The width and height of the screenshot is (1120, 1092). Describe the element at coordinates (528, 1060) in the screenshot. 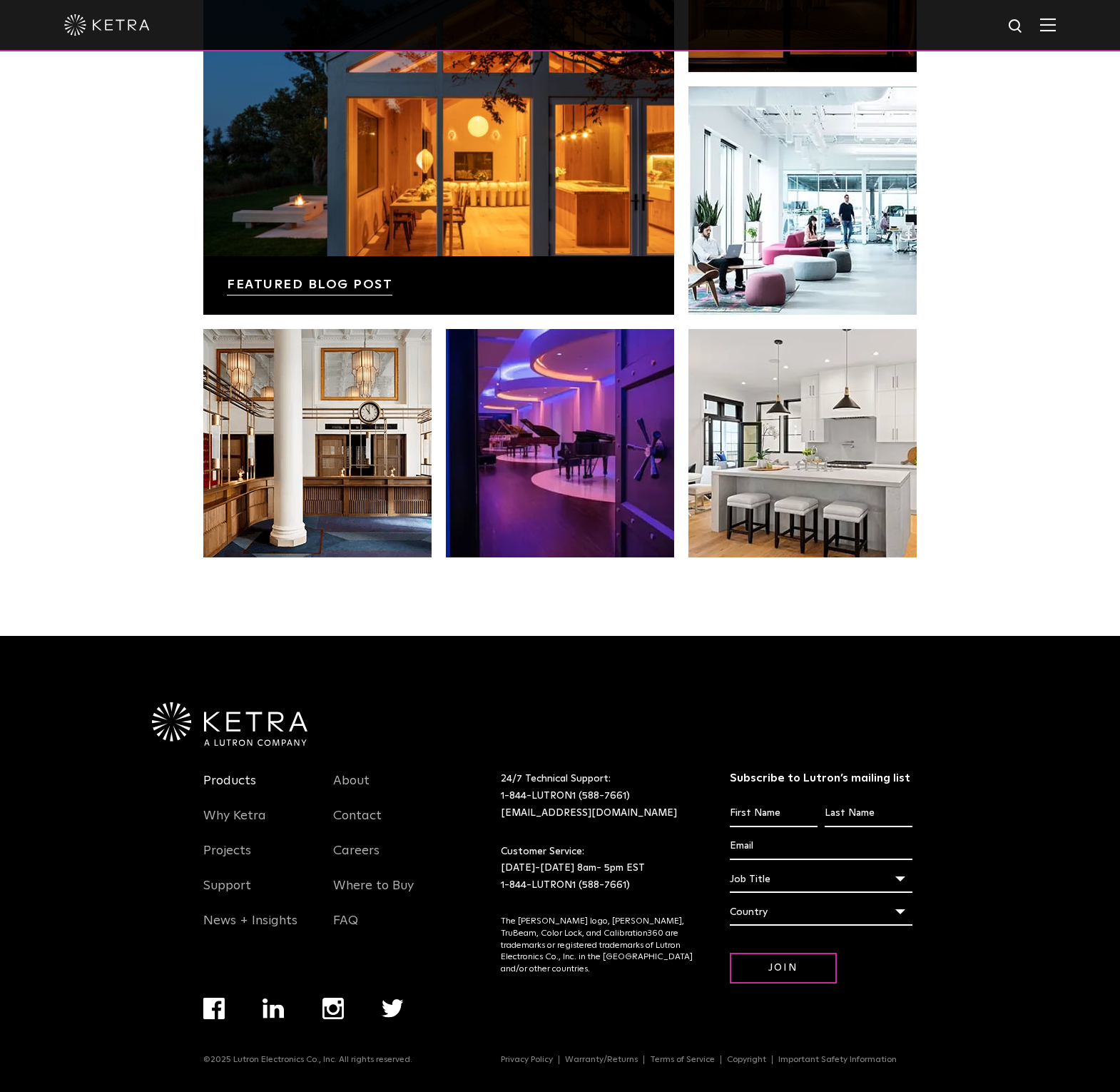

I see `a: Privacy Policy` at that location.